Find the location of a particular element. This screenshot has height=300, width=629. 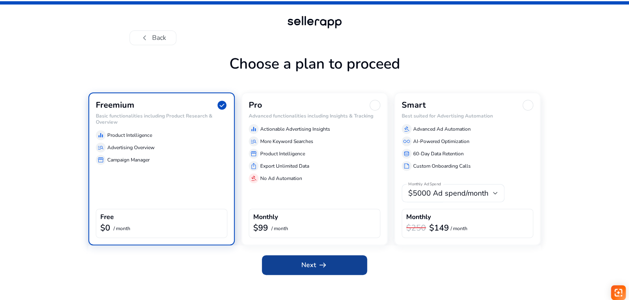

p: Advertising Overview is located at coordinates (131, 147).